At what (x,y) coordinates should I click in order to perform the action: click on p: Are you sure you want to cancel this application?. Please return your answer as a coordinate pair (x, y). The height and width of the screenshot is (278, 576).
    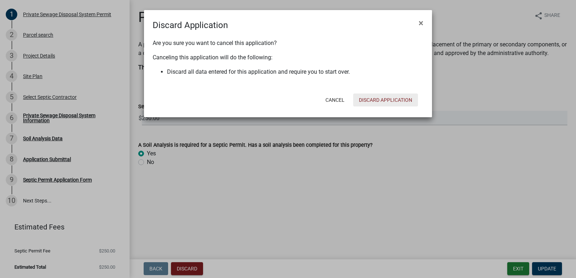
    Looking at the image, I should click on (288, 43).